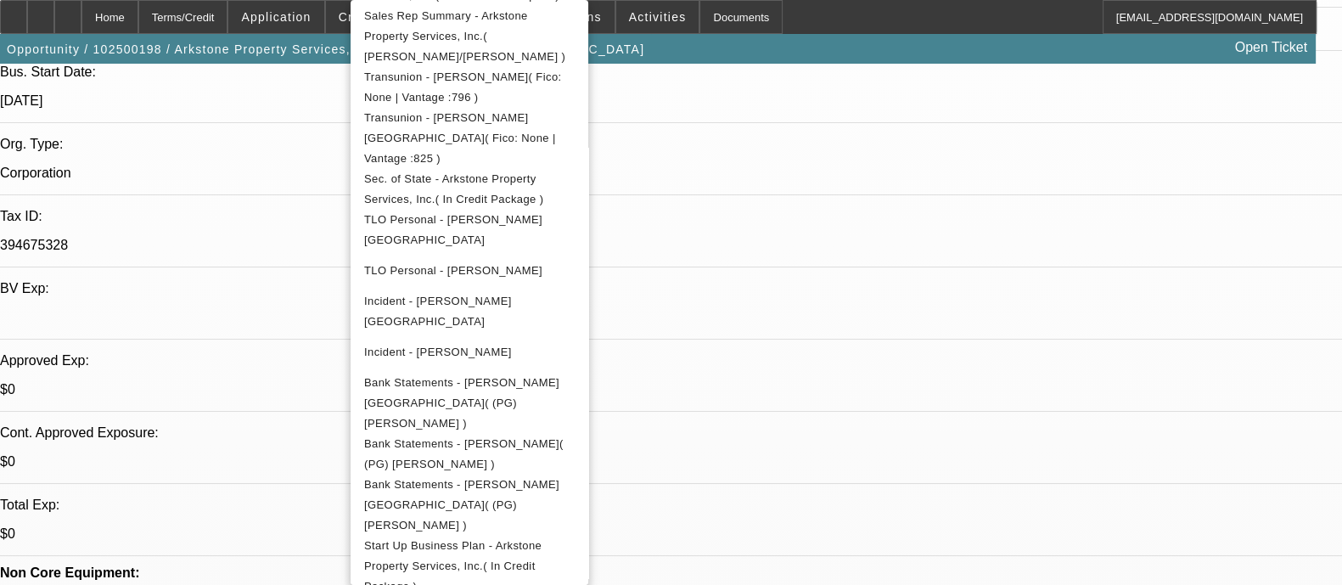  What do you see at coordinates (469, 189) in the screenshot?
I see `button: Sec. of State - Arkstone Property Services, Inc.( In Credit Package )` at bounding box center [469, 189].